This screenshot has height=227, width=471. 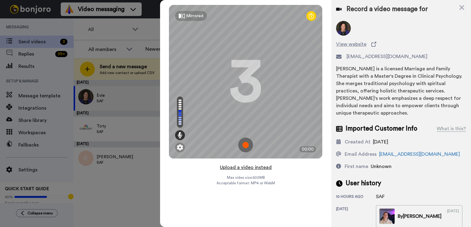 What do you see at coordinates (246, 167) in the screenshot?
I see `button: Upload a video instead` at bounding box center [246, 167].